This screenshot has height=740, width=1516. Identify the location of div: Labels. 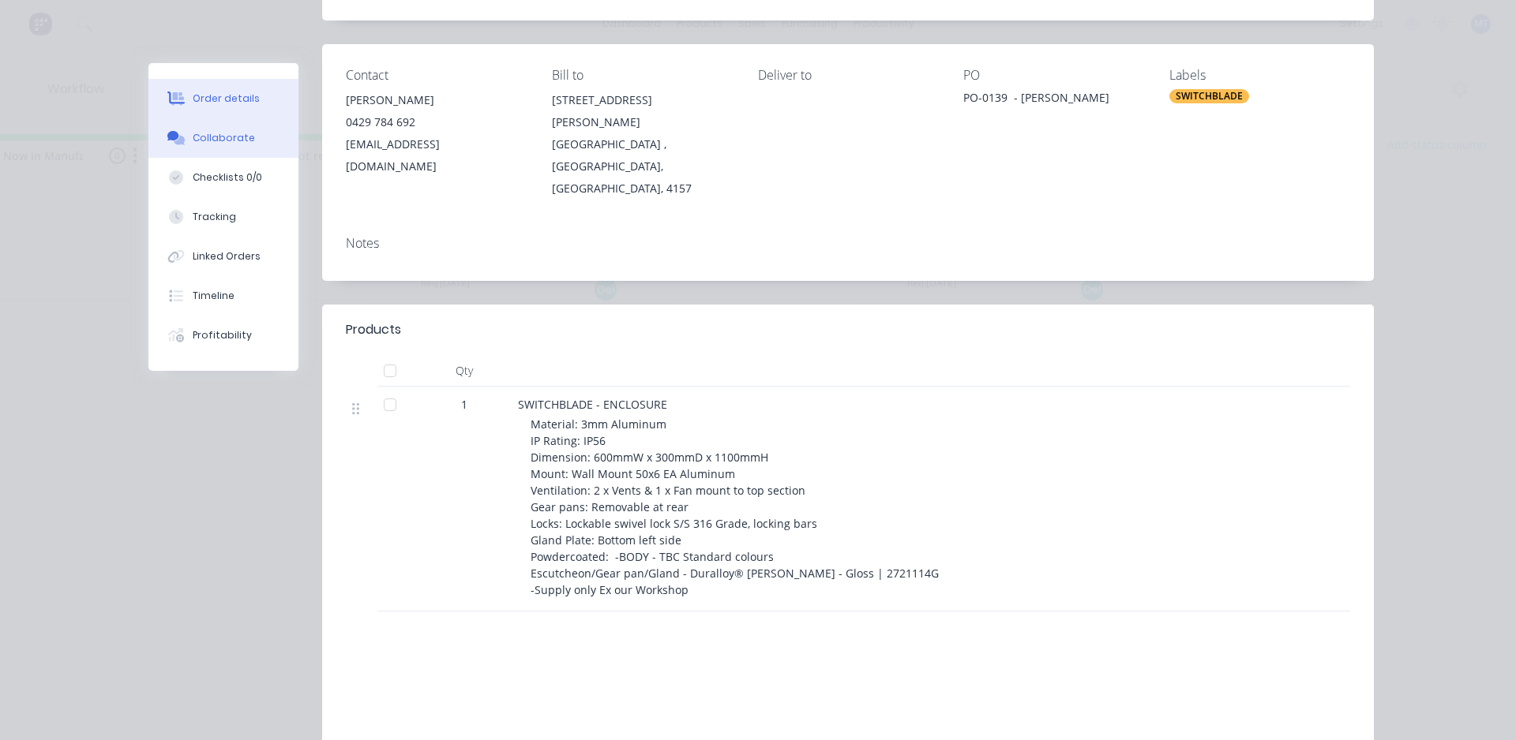
(1259, 75).